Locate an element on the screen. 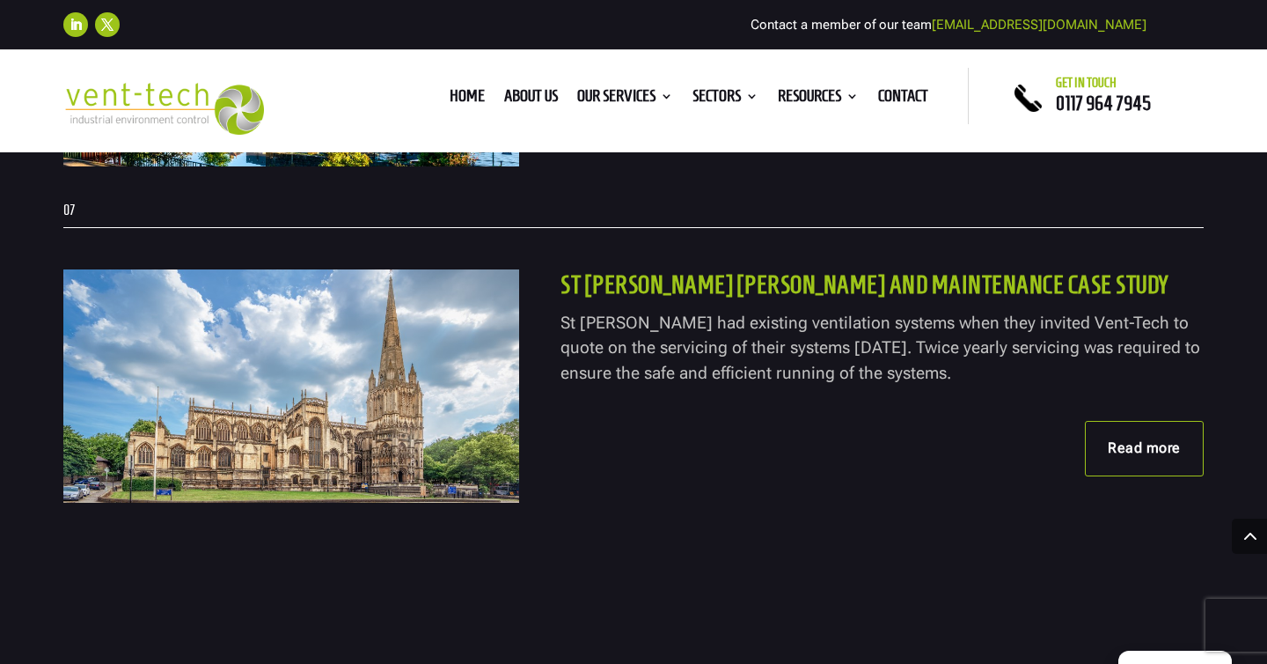 This screenshot has height=664, width=1267. p: 07 is located at coordinates (634, 210).